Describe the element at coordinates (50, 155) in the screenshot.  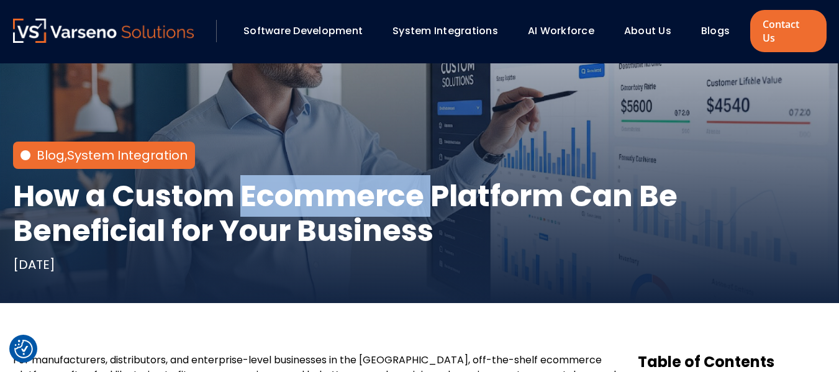
I see `a: Blog` at that location.